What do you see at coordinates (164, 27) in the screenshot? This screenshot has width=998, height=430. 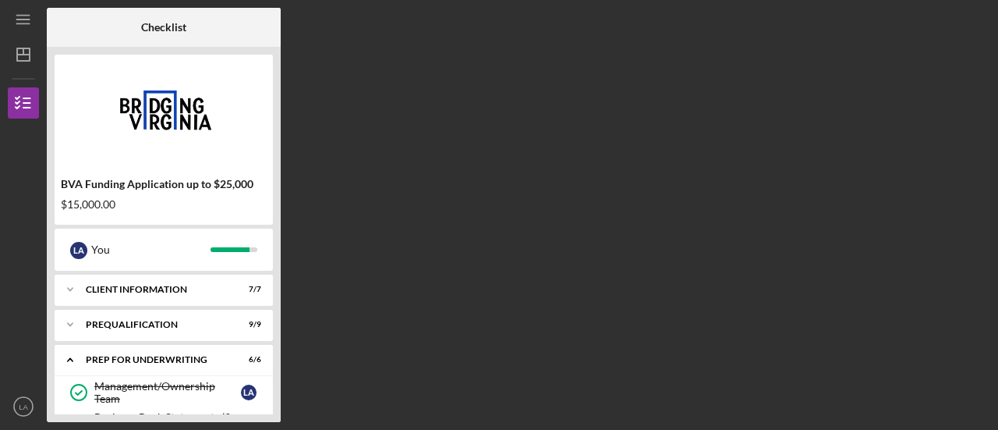 I see `b: Checklist` at bounding box center [164, 27].